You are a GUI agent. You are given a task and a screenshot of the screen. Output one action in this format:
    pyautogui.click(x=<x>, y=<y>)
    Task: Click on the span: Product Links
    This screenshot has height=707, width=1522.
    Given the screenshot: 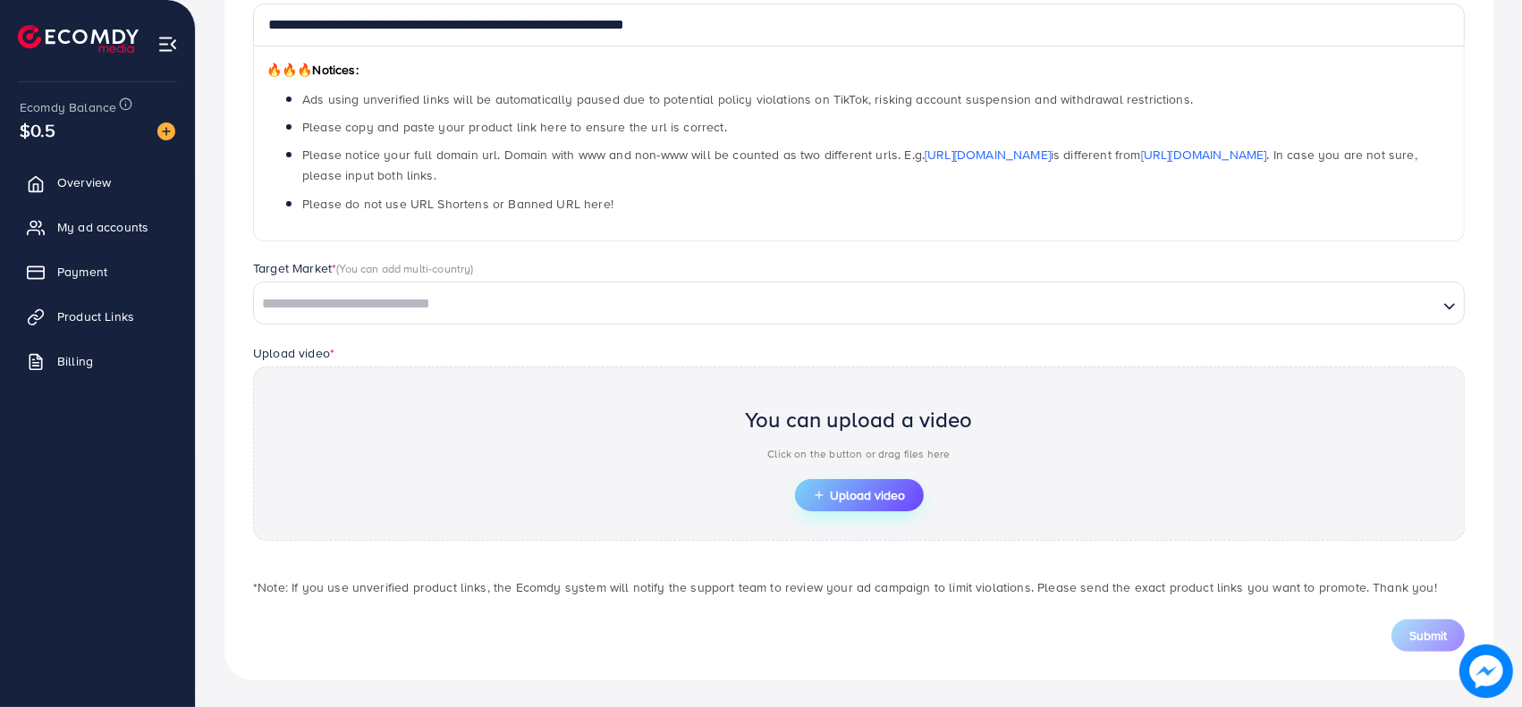 What is the action you would take?
    pyautogui.click(x=96, y=317)
    